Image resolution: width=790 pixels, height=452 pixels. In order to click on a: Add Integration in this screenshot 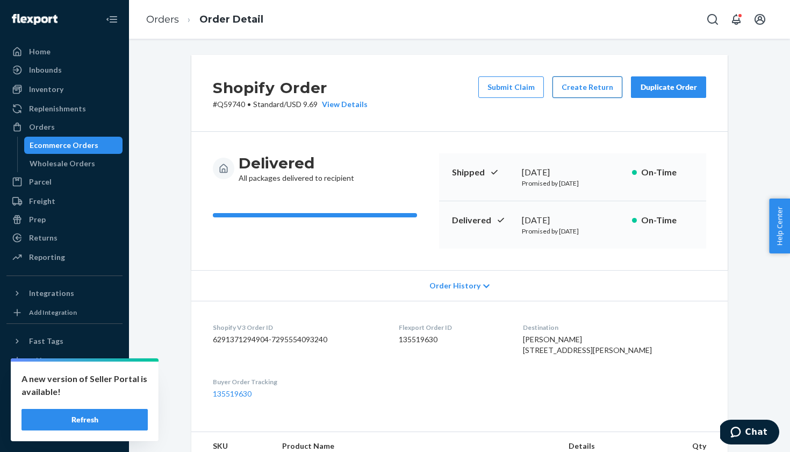, I will do `click(65, 312)`.